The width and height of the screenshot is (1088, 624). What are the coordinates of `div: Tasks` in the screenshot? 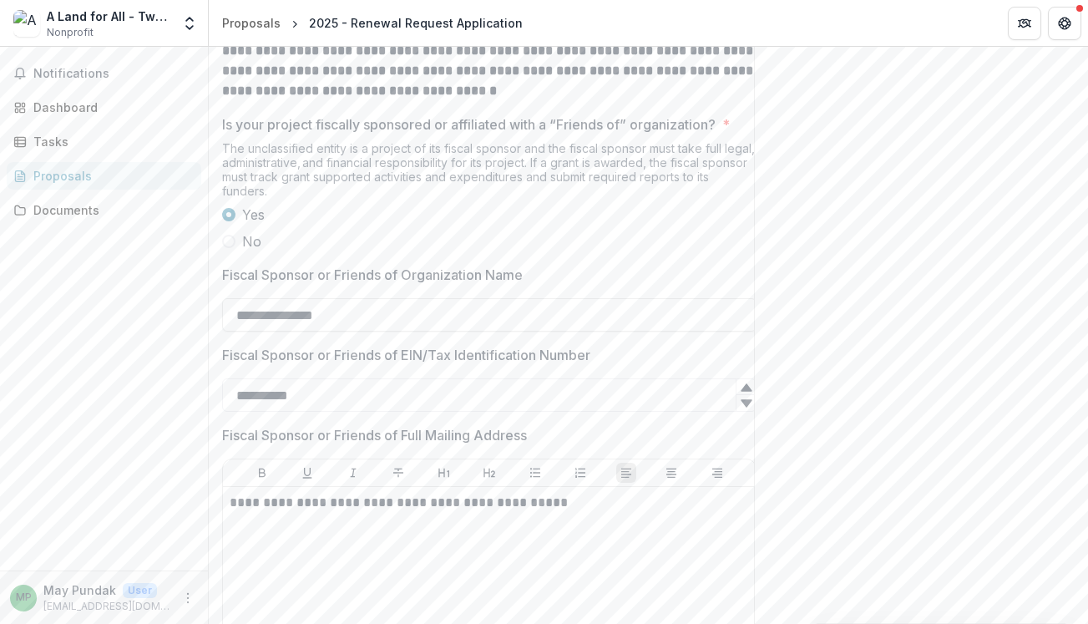 It's located at (110, 141).